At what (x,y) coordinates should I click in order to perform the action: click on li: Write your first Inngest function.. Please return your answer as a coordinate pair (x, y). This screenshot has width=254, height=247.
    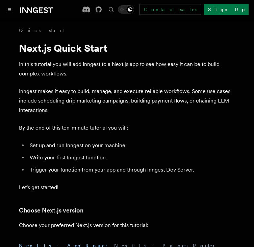
    Looking at the image, I should click on (132, 158).